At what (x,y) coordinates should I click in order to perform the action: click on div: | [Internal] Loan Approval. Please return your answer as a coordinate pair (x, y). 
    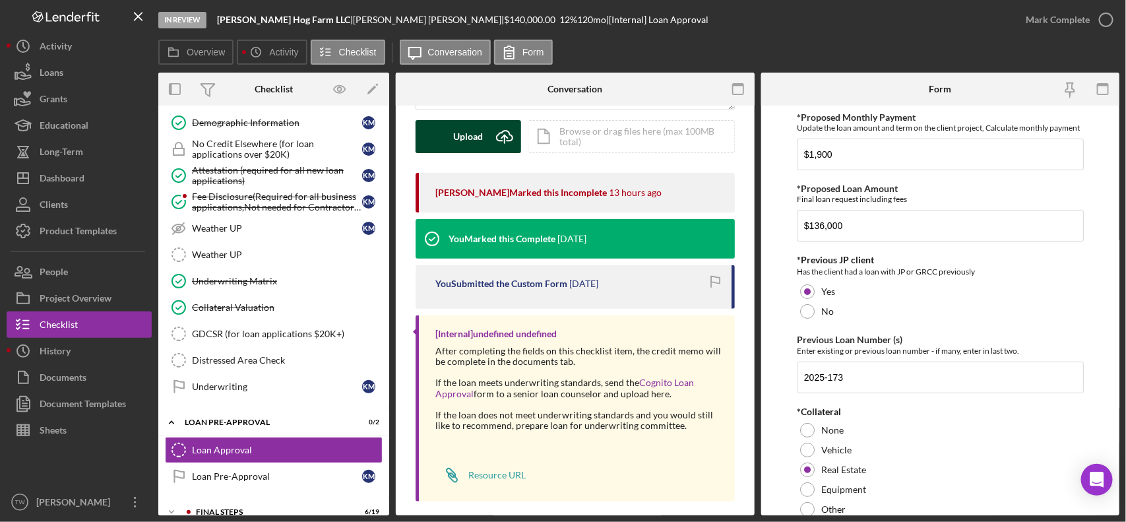
    Looking at the image, I should click on (657, 20).